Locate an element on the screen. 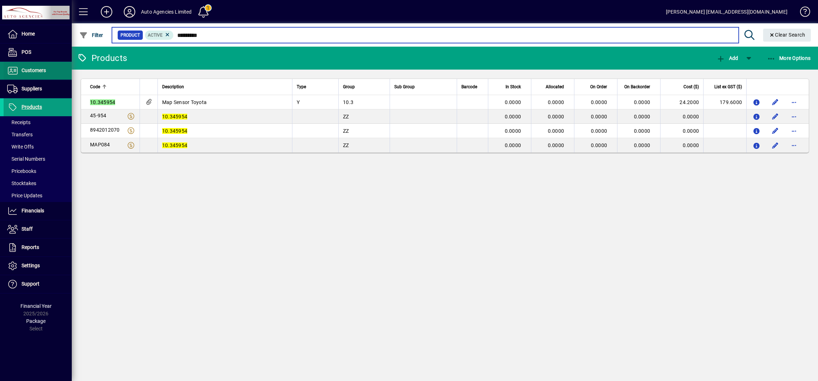 Image resolution: width=818 pixels, height=381 pixels. span: Y is located at coordinates (298, 102).